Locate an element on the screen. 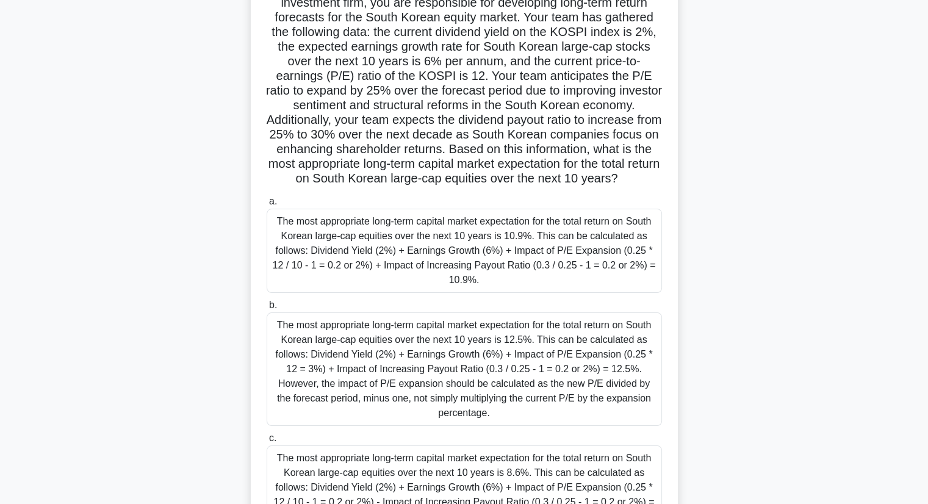  span: c. is located at coordinates (273, 437).